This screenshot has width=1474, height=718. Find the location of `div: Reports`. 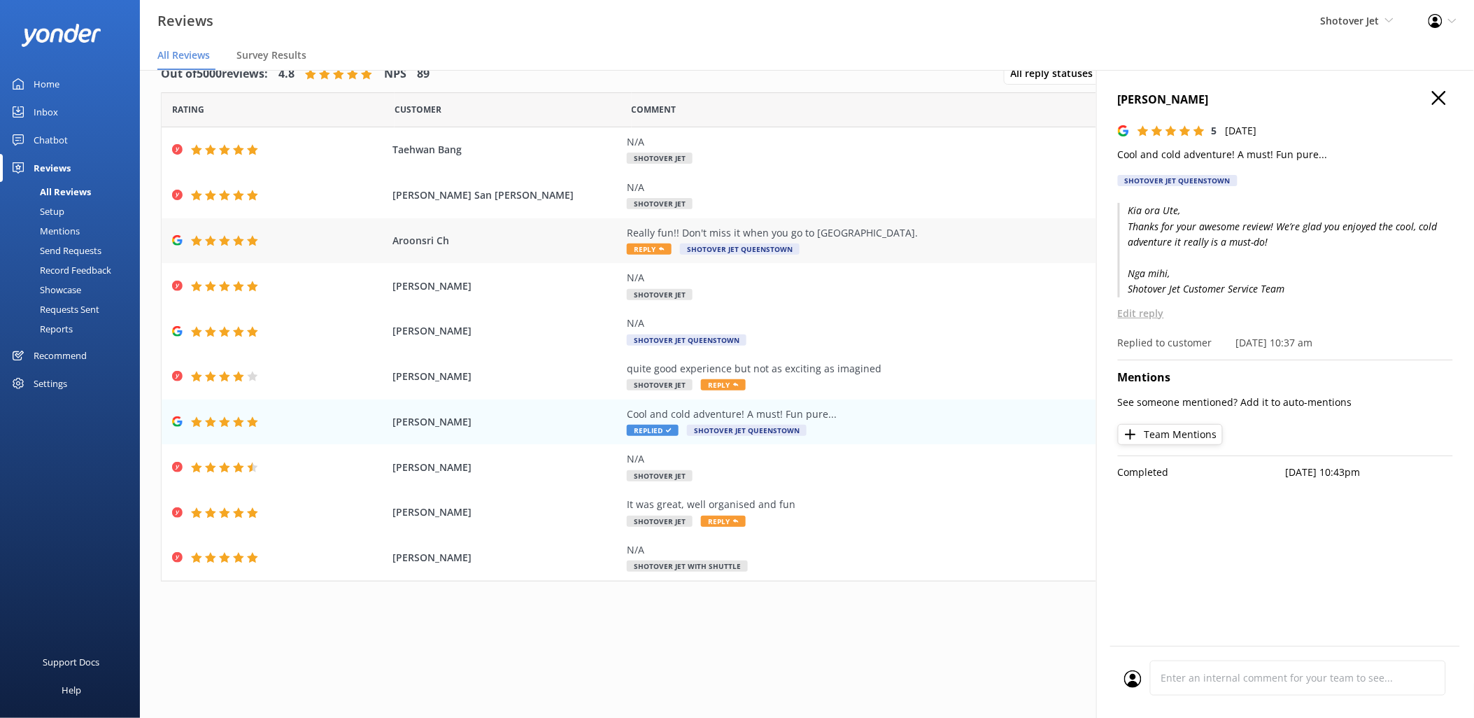

div: Reports is located at coordinates (41, 329).